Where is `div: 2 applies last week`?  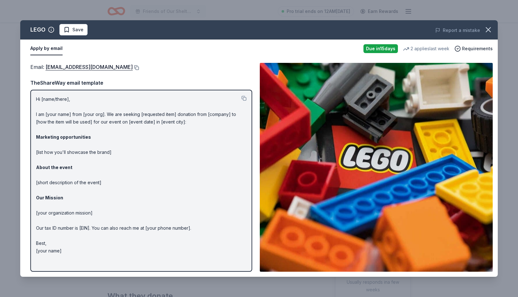 div: 2 applies last week is located at coordinates (426, 49).